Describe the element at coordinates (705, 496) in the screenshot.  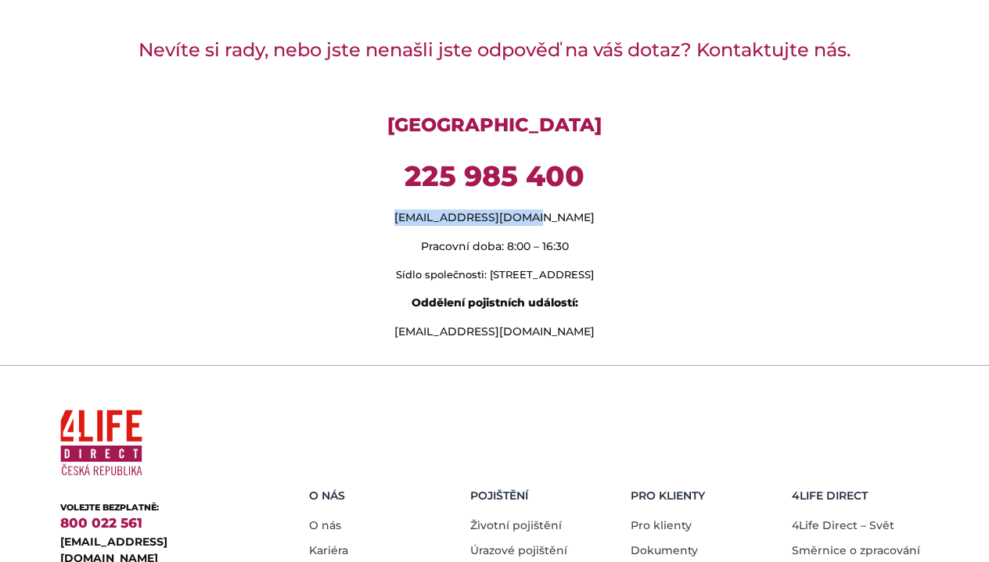
I see `h5: Pro Klienty` at that location.